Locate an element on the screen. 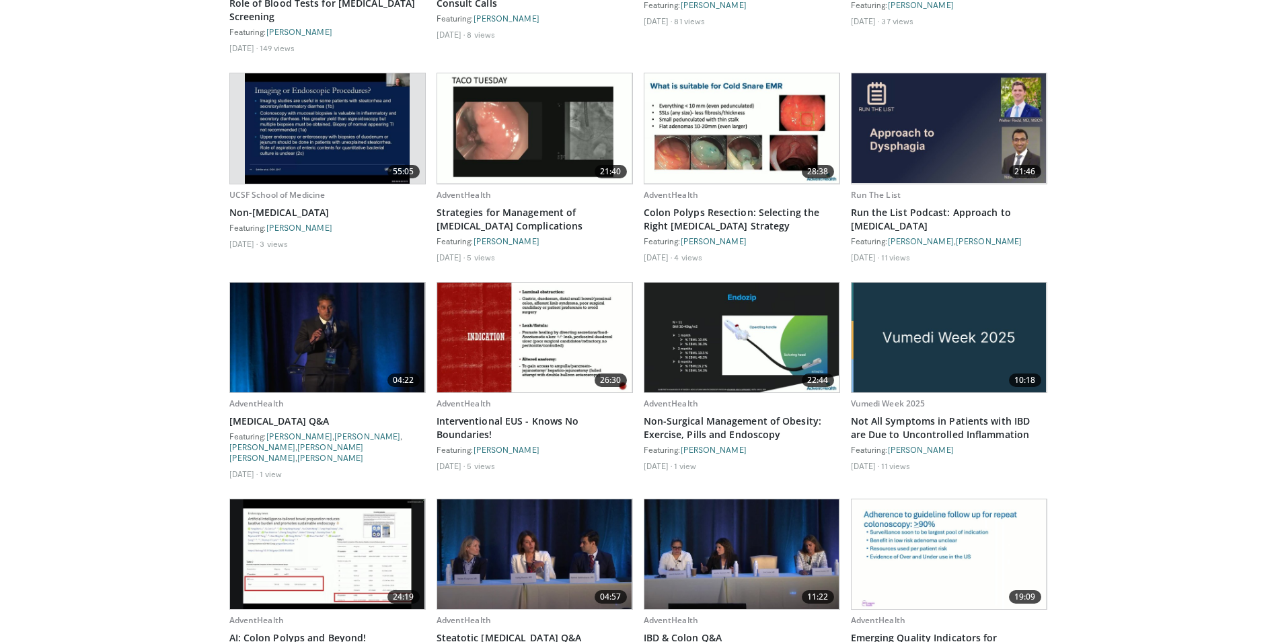 This screenshot has width=1276, height=642. a: Vumedi Week 2025 is located at coordinates (888, 403).